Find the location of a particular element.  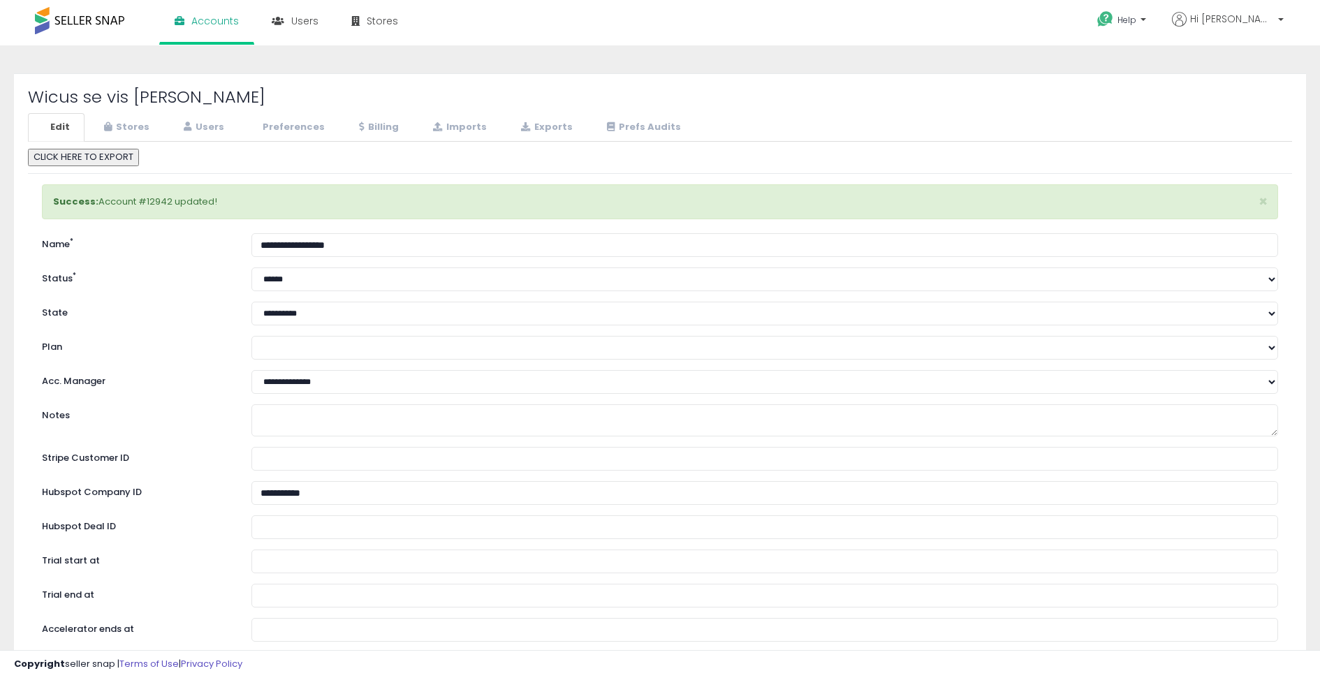

label: Hubspot Deal ID is located at coordinates (136, 524).